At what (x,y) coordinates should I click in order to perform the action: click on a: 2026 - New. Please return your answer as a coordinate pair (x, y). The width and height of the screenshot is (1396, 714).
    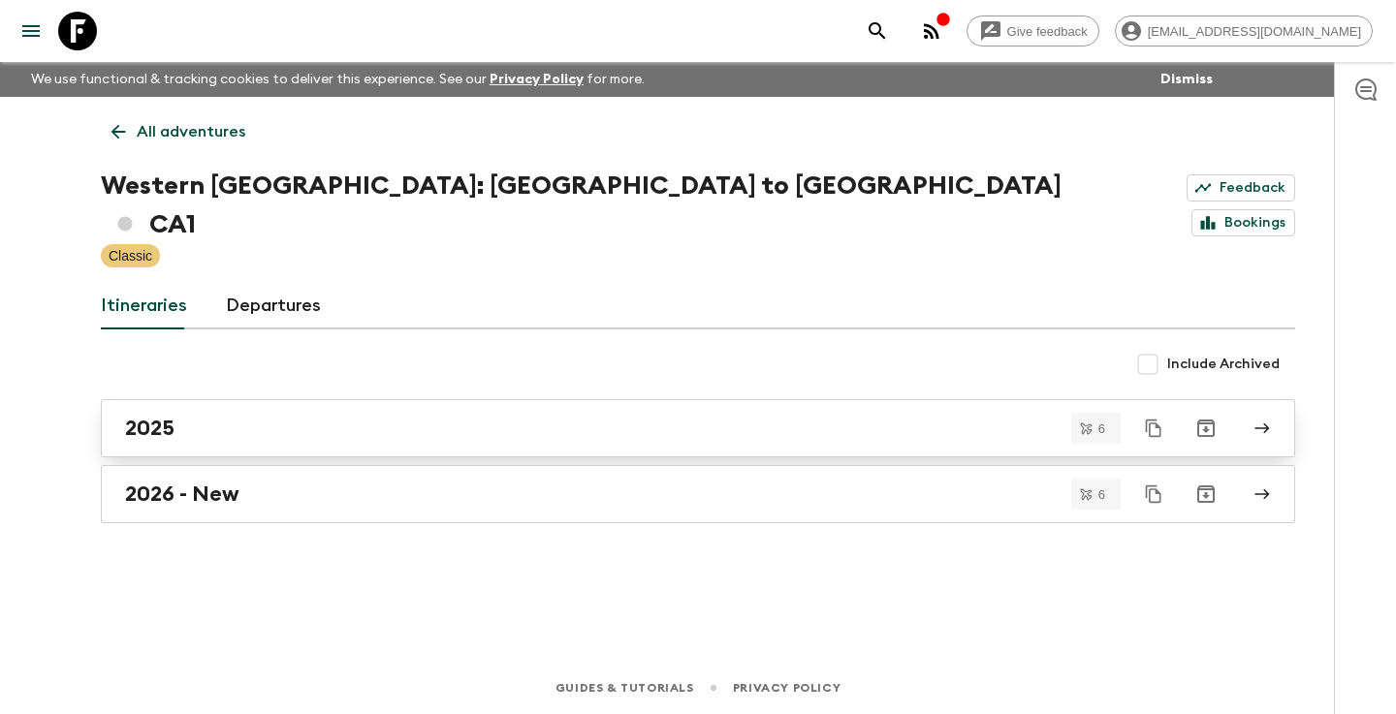
    Looking at the image, I should click on (698, 494).